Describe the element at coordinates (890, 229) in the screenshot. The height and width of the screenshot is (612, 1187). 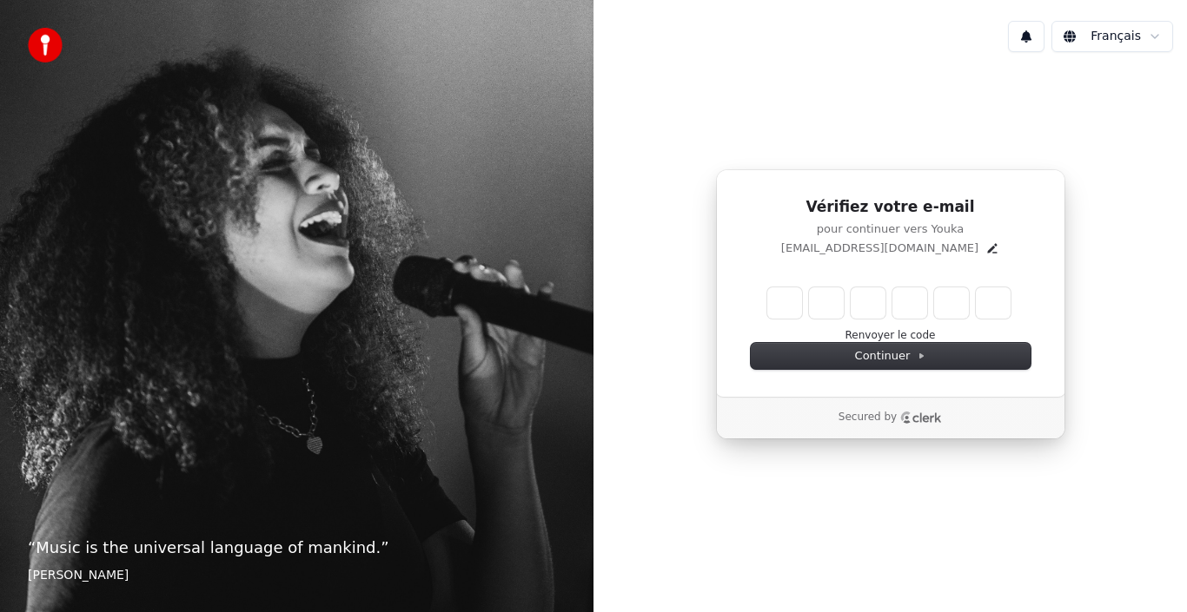
I see `p: pour continuer vers Youka` at that location.